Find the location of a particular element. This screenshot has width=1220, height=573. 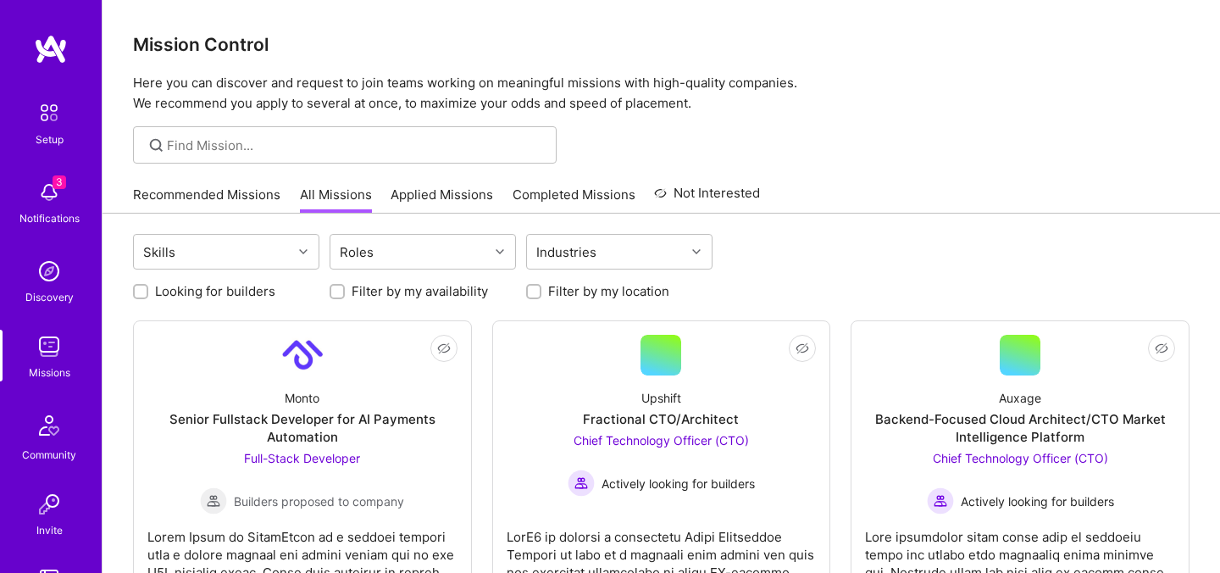

label: Filter by my availability is located at coordinates (419, 291).